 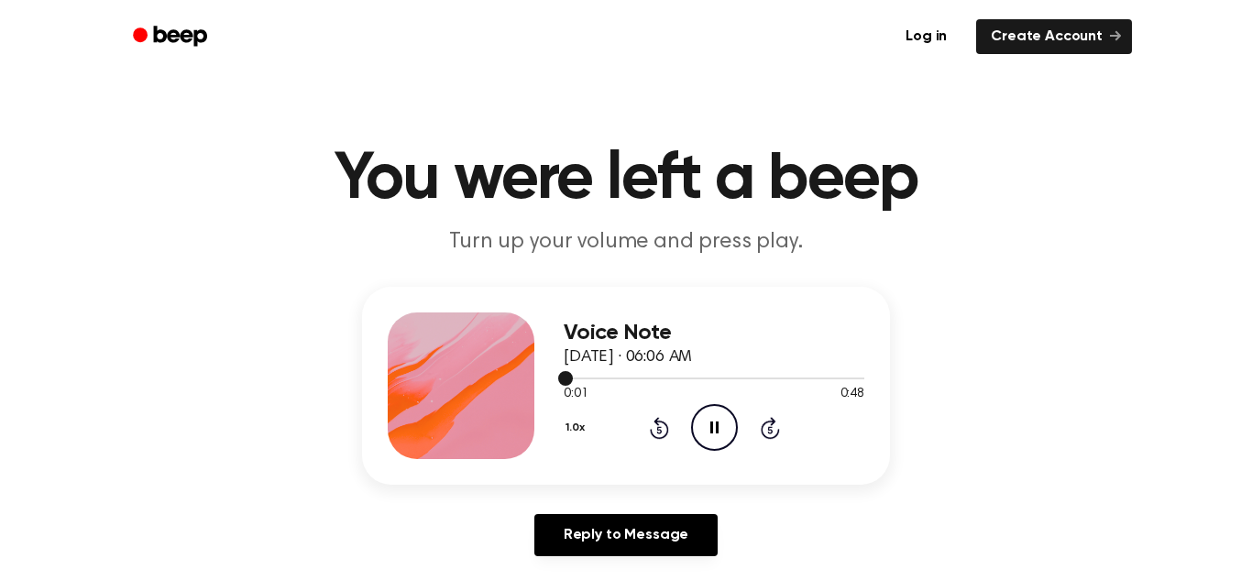 I want to click on button: 1.0x, so click(x=578, y=428).